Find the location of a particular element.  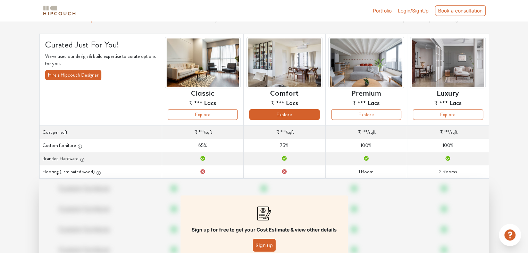

td: 1 Room is located at coordinates (366, 172).